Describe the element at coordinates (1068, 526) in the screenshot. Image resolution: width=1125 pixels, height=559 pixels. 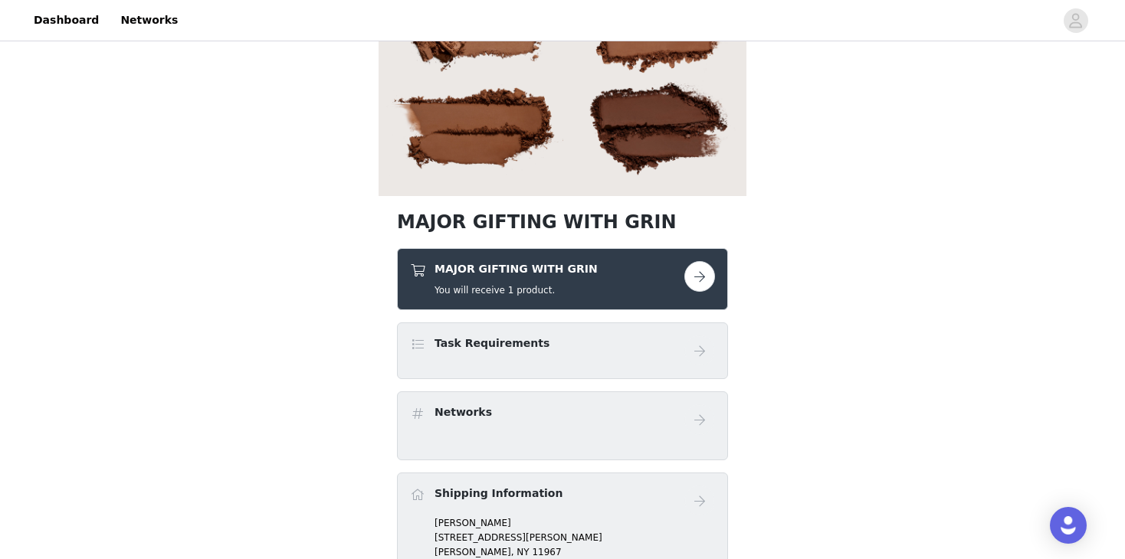
I see `div: Open Intercom Messenger` at that location.